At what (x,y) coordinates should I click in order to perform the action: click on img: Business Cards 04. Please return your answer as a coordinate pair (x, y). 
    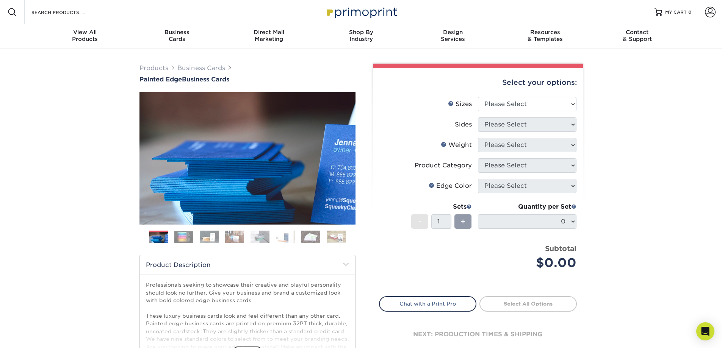
    Looking at the image, I should click on (235, 237).